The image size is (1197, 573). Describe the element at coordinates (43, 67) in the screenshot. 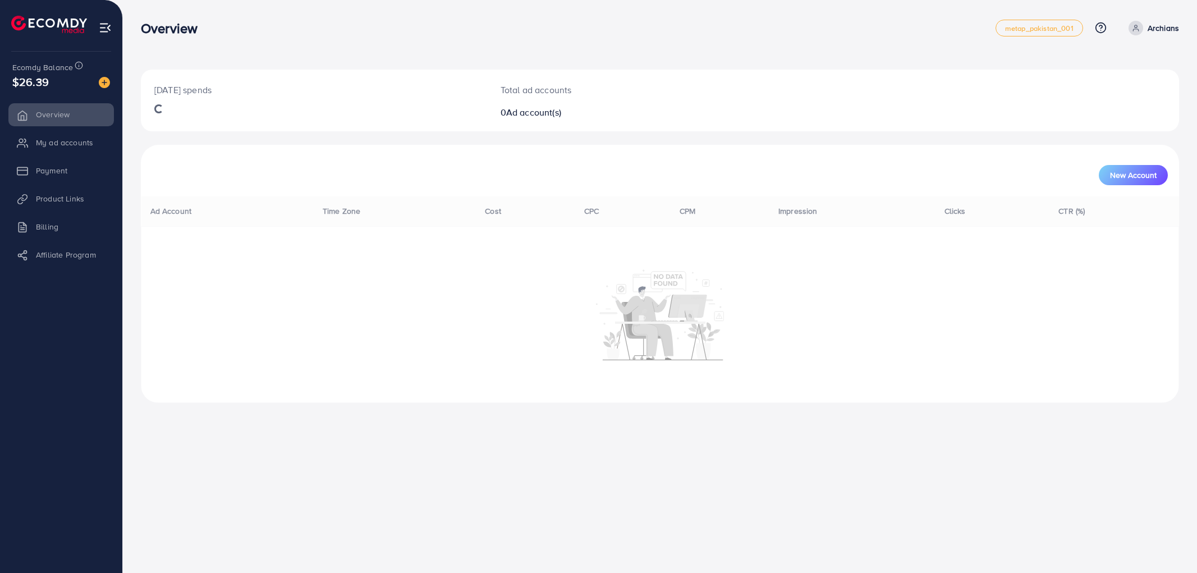

I see `span: Ecomdy Balance` at that location.